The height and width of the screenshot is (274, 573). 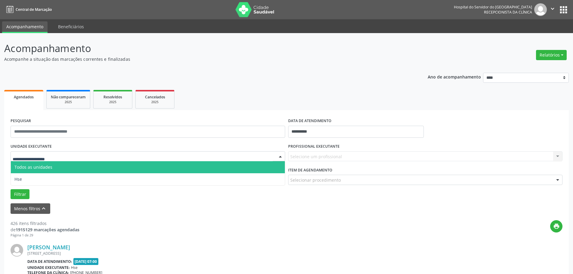 What do you see at coordinates (310, 170) in the screenshot?
I see `label: Item de agendamento` at bounding box center [310, 170].